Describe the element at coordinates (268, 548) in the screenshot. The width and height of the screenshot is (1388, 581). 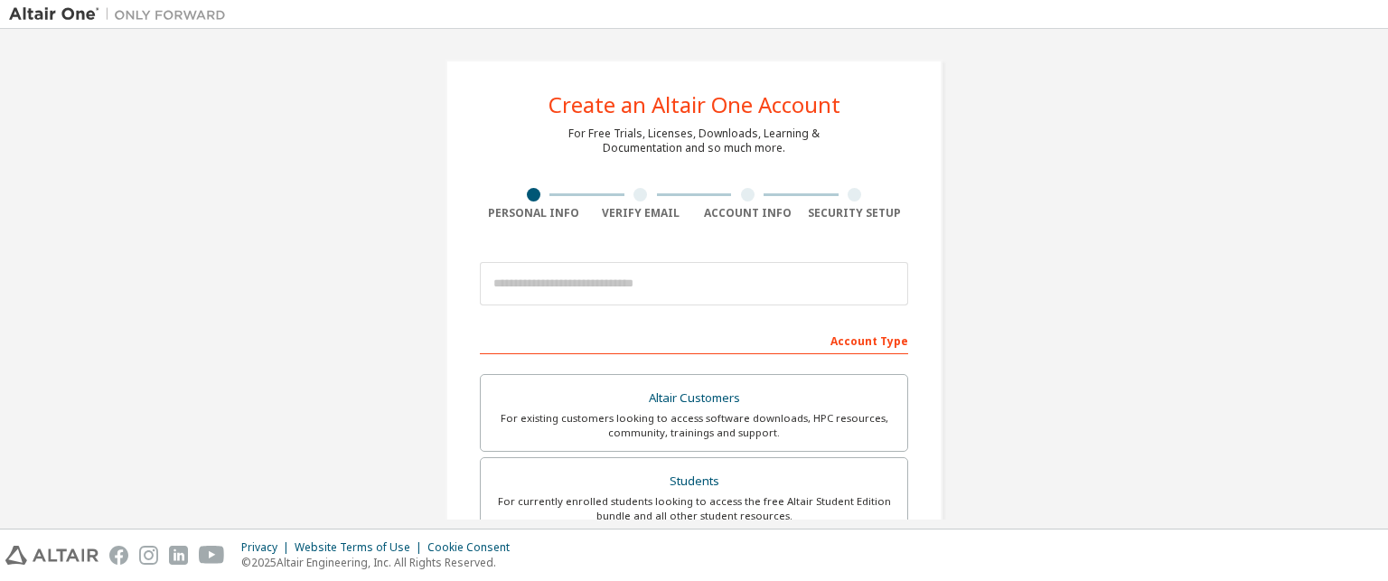
I see `div: Privacy` at that location.